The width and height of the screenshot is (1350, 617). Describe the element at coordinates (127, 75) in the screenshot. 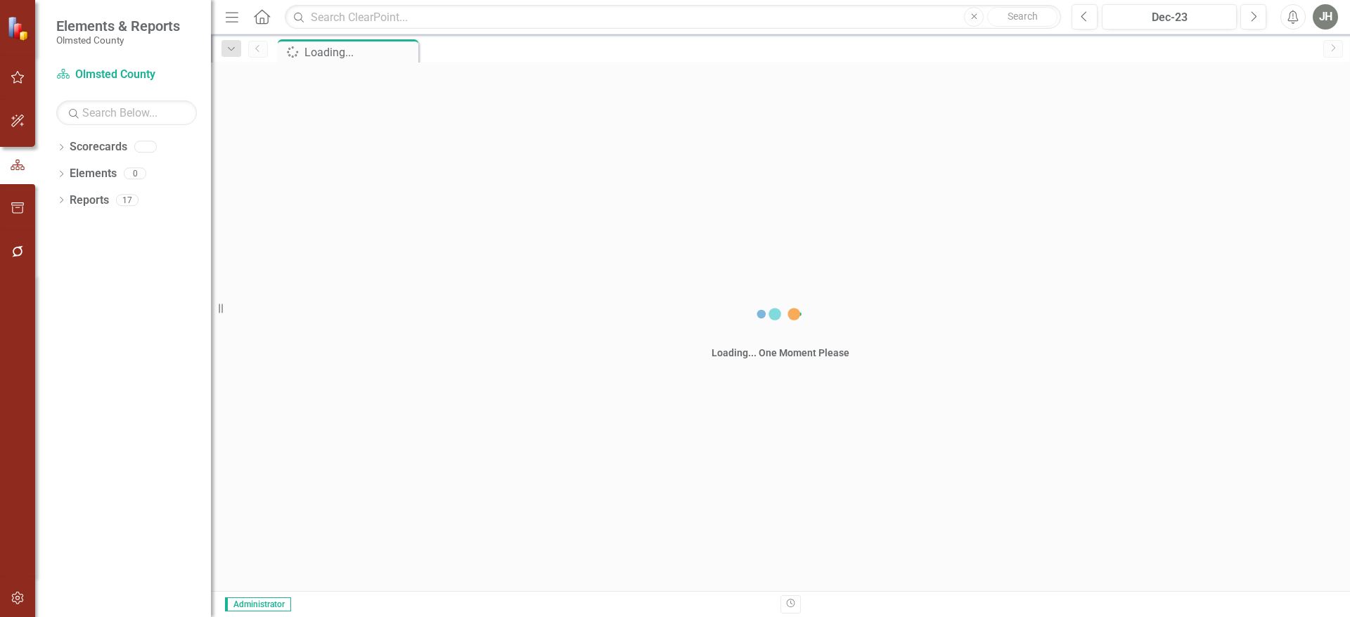

I see `a: Olmsted County` at that location.